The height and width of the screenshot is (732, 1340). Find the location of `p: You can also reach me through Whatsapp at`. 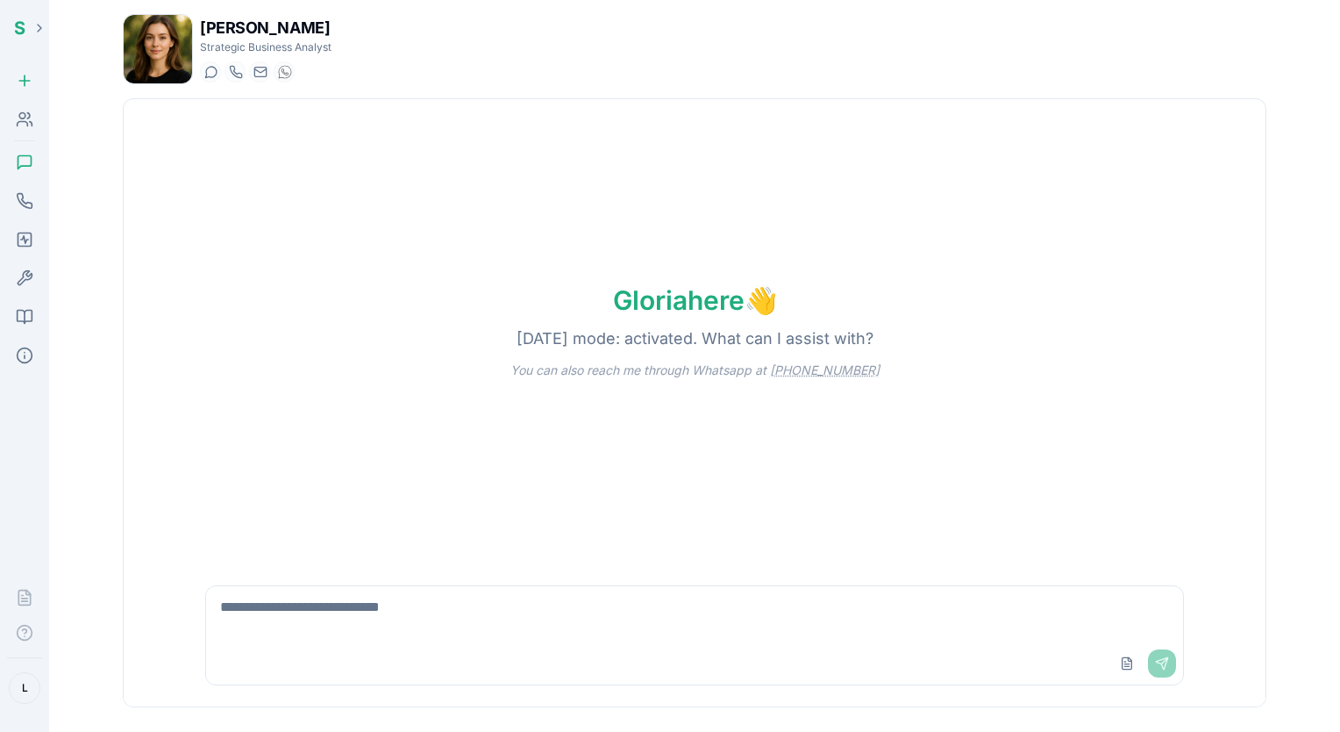

p: You can also reach me through Whatsapp at is located at coordinates (695, 370).